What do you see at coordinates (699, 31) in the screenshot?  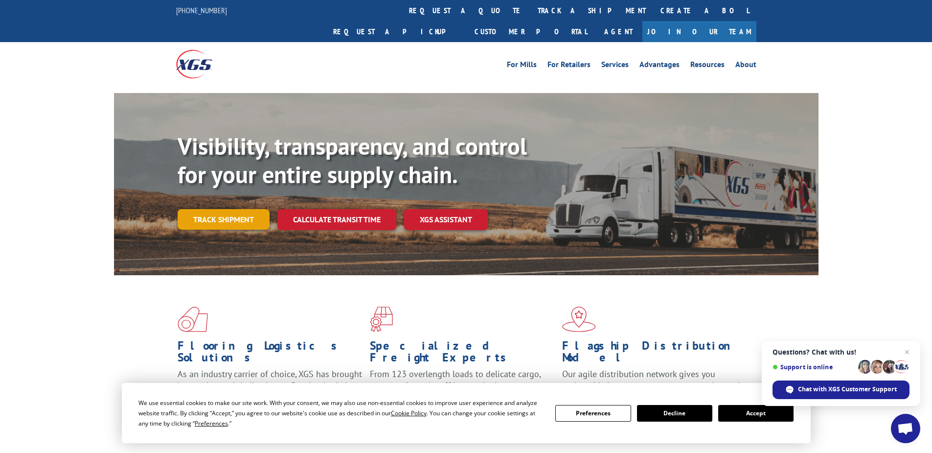 I see `a: Join Our Team` at bounding box center [699, 31].